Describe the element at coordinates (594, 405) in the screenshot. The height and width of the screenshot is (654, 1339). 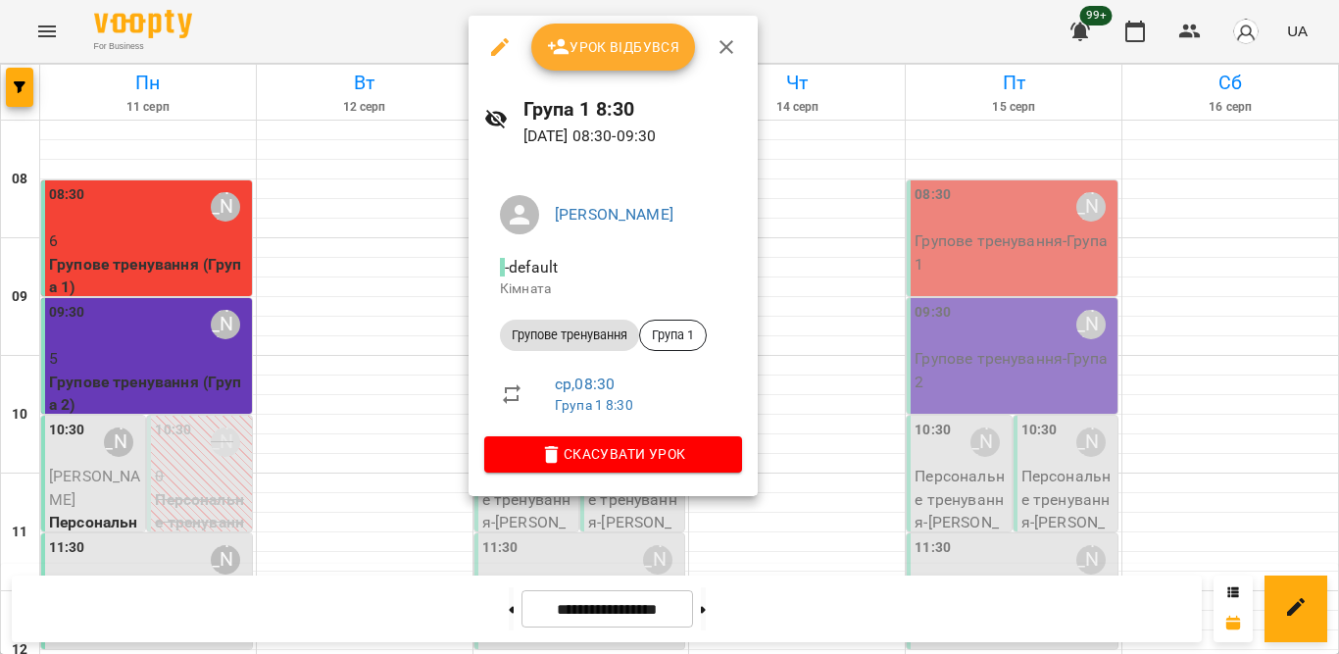
I see `a: Група 1 8:30` at that location.